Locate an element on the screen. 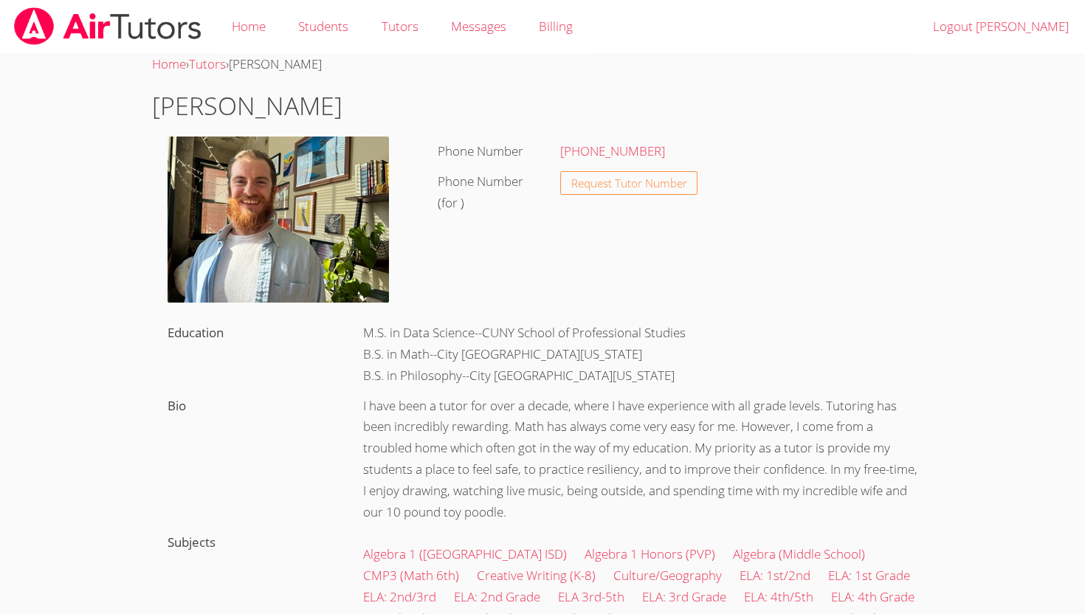 Image resolution: width=1085 pixels, height=614 pixels. a: ELA: 1st/2nd is located at coordinates (775, 575).